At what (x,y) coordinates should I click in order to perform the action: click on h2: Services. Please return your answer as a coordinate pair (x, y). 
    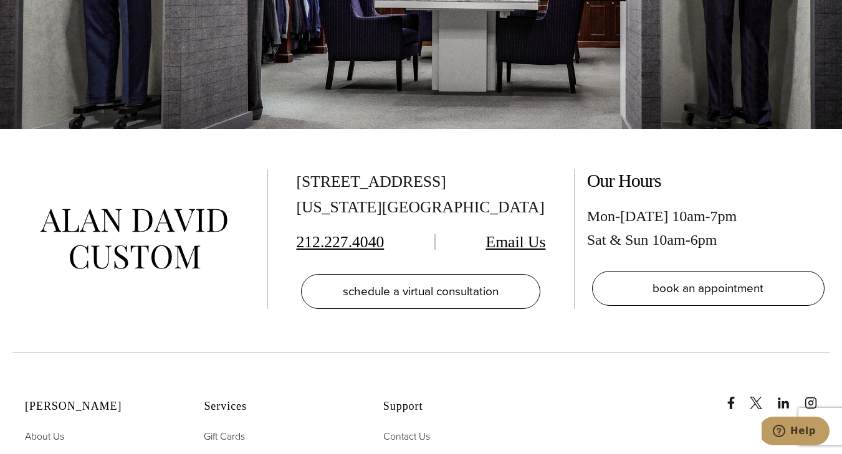
    Looking at the image, I should click on (277, 407).